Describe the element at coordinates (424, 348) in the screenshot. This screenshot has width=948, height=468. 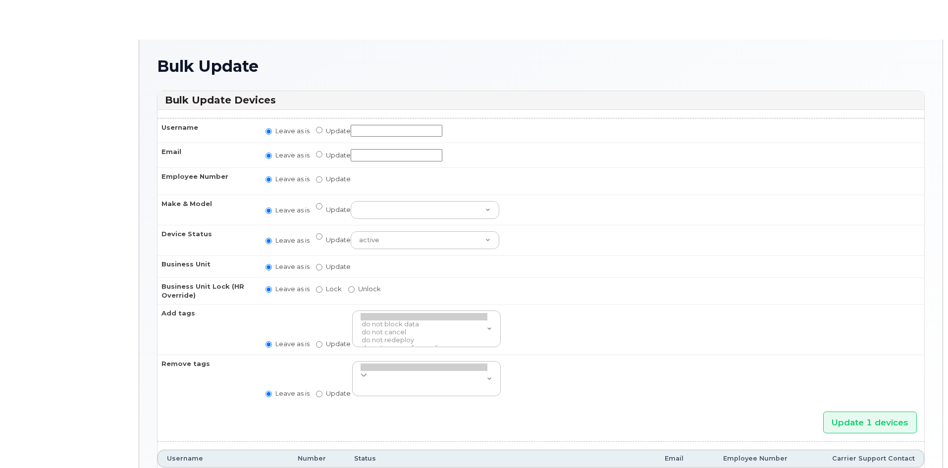
I see `option: do not remove forwarding` at that location.